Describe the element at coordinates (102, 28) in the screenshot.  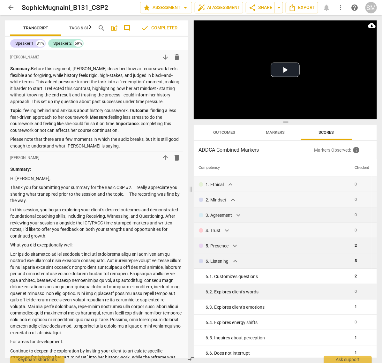
I see `button: Search` at that location.